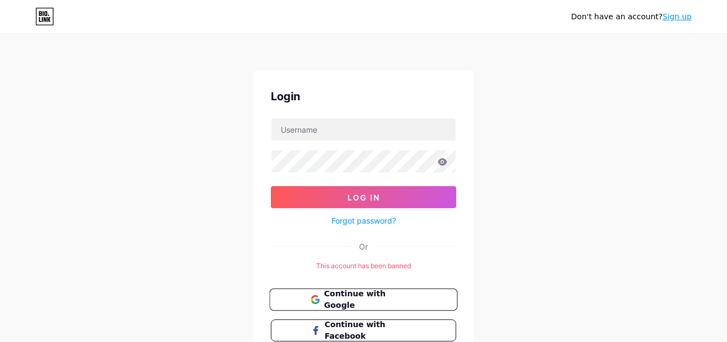  I want to click on div: Don't have an account?, so click(631, 17).